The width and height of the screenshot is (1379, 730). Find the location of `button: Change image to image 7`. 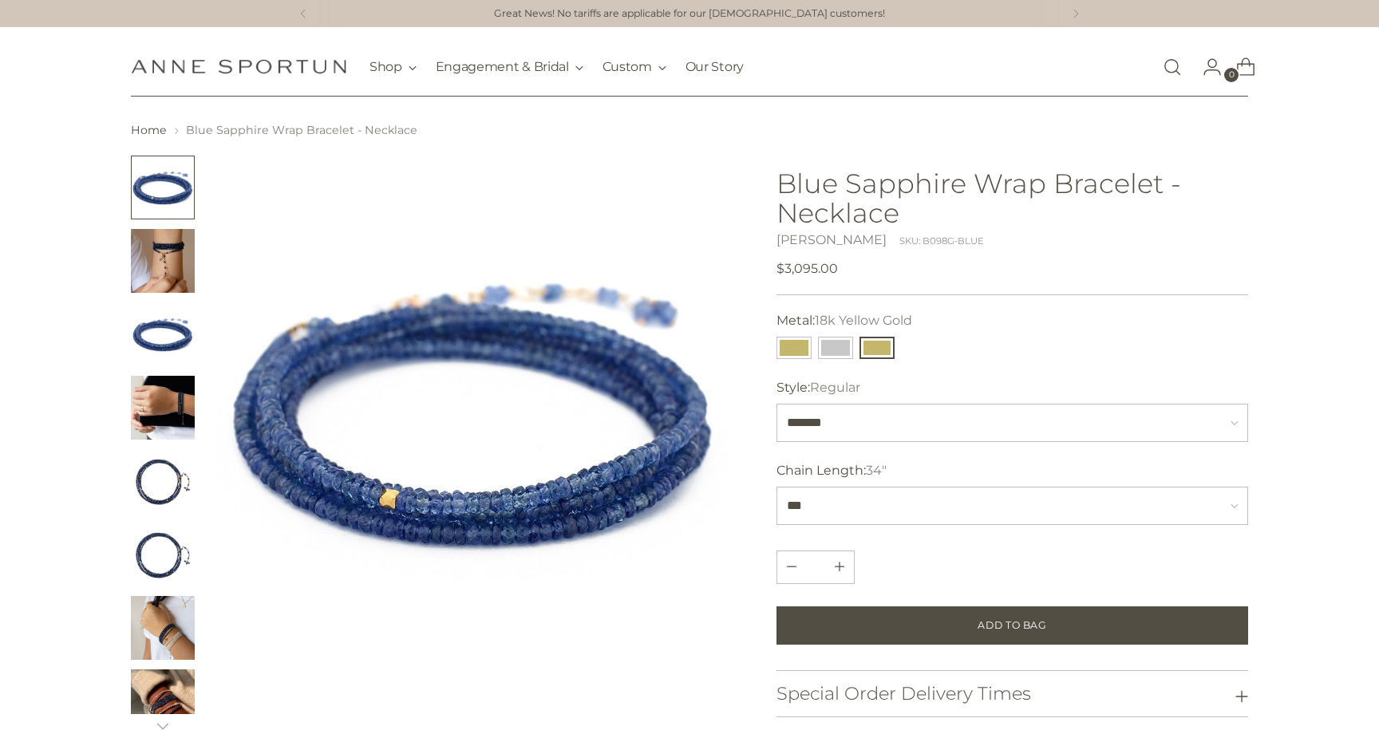

button: Change image to image 7 is located at coordinates (163, 628).